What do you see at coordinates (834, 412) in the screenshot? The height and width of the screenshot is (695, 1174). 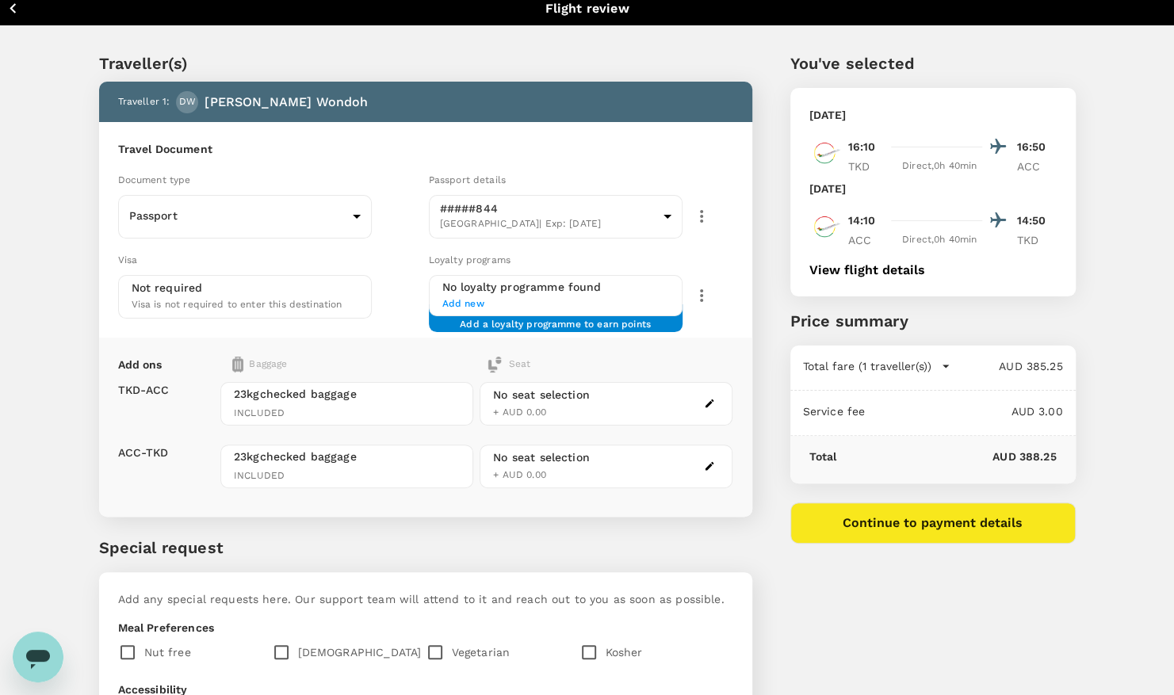 I see `p: Service fee` at bounding box center [834, 412].